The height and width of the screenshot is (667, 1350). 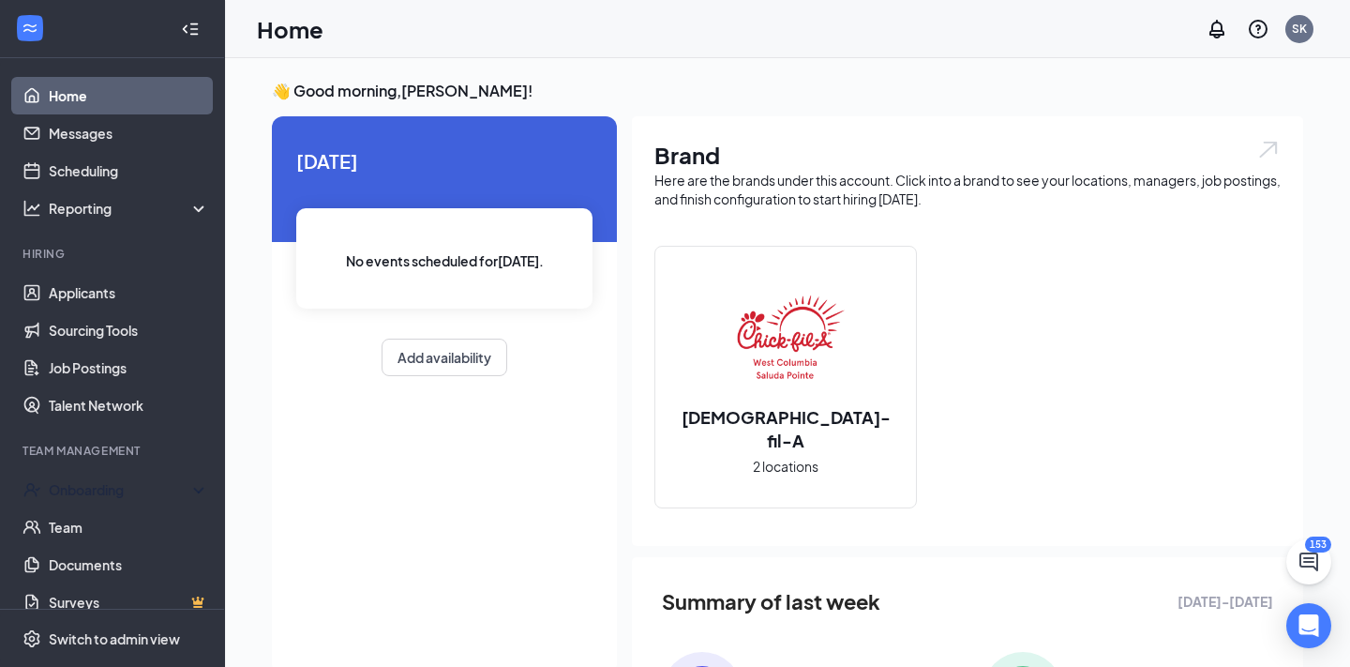 I want to click on a: Documents, so click(x=128, y=564).